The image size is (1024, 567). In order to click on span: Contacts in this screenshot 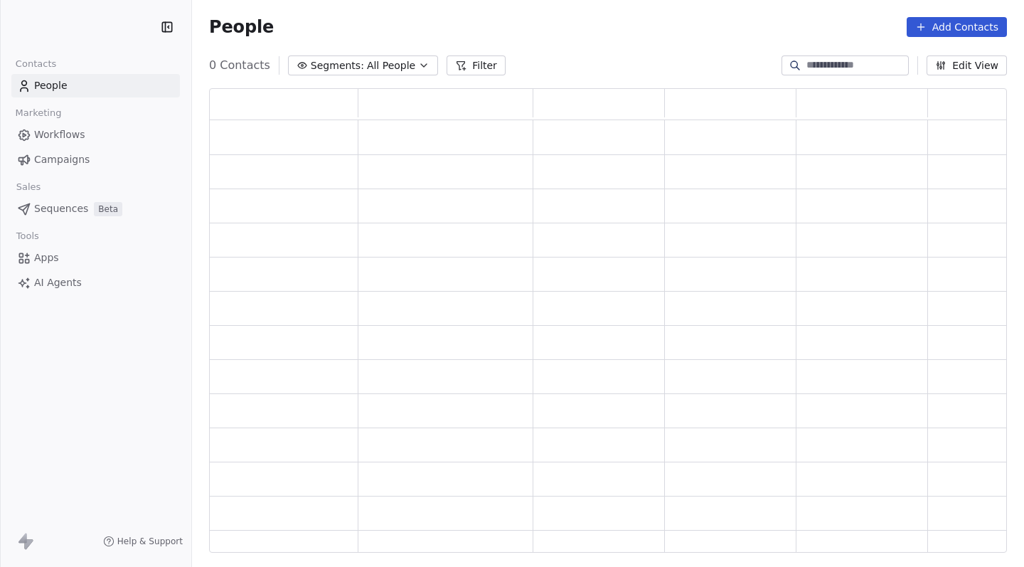, I will do `click(36, 64)`.